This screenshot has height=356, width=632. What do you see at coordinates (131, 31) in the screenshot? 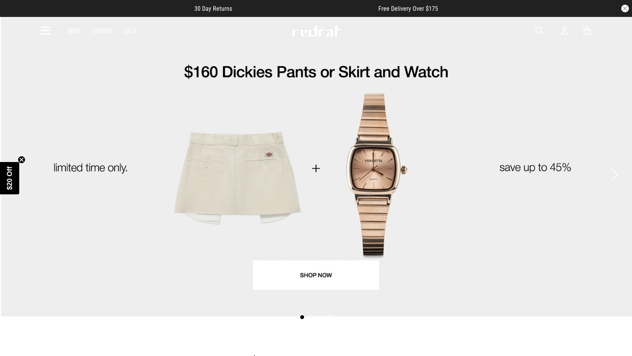
I see `a: Sale` at bounding box center [131, 31].